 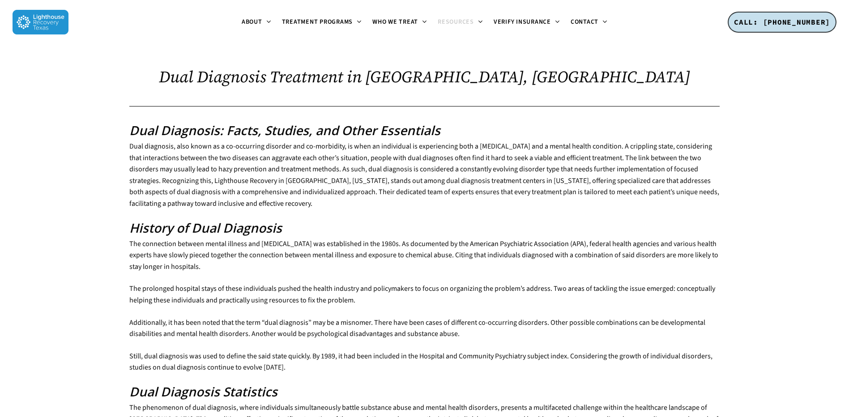 What do you see at coordinates (589, 22) in the screenshot?
I see `a: Contact` at bounding box center [589, 22].